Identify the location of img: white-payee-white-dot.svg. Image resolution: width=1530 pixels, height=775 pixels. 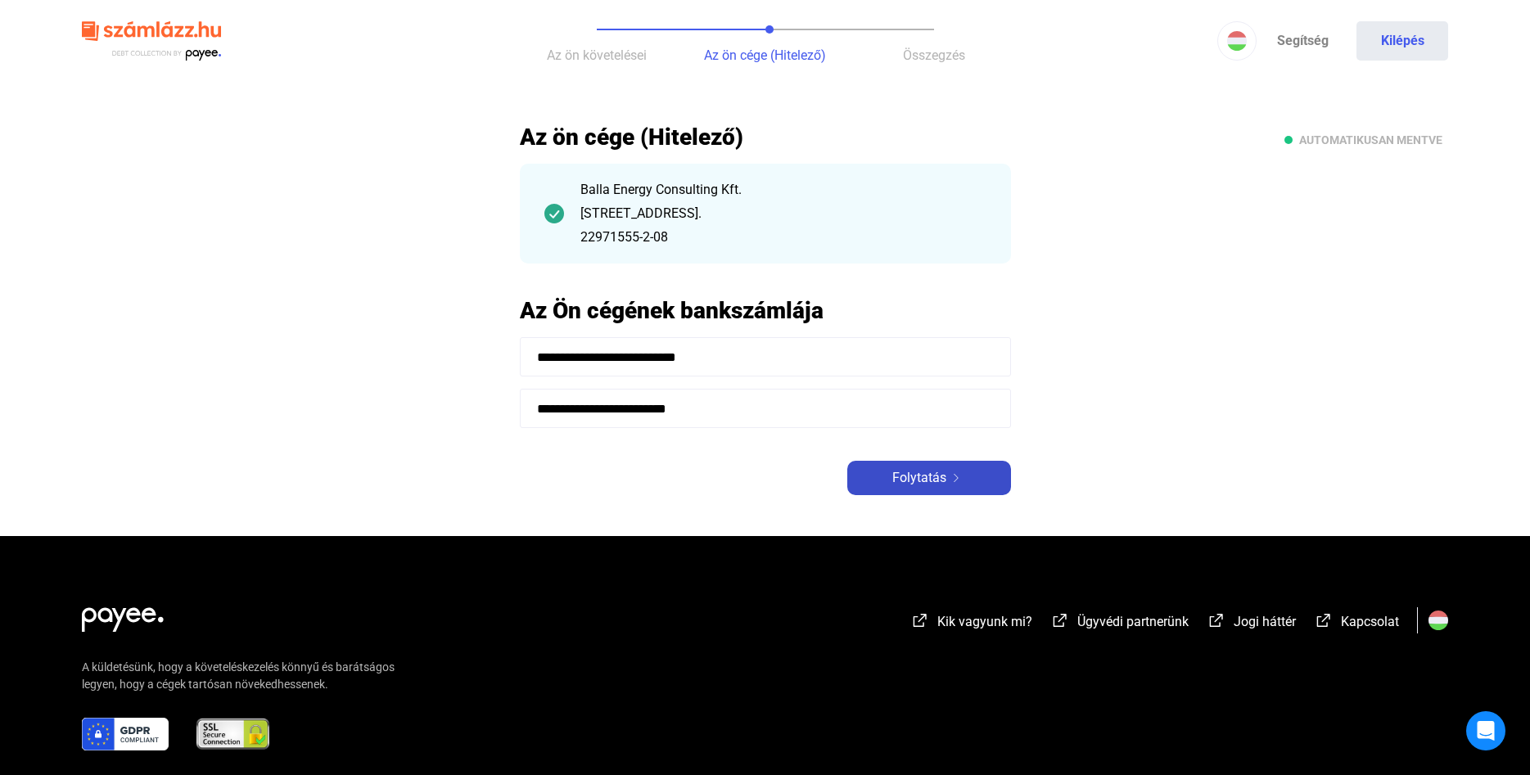
(123, 615).